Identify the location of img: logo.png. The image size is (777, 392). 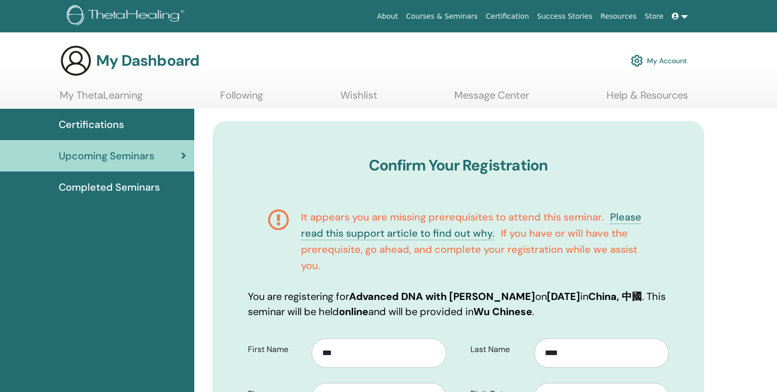
(127, 16).